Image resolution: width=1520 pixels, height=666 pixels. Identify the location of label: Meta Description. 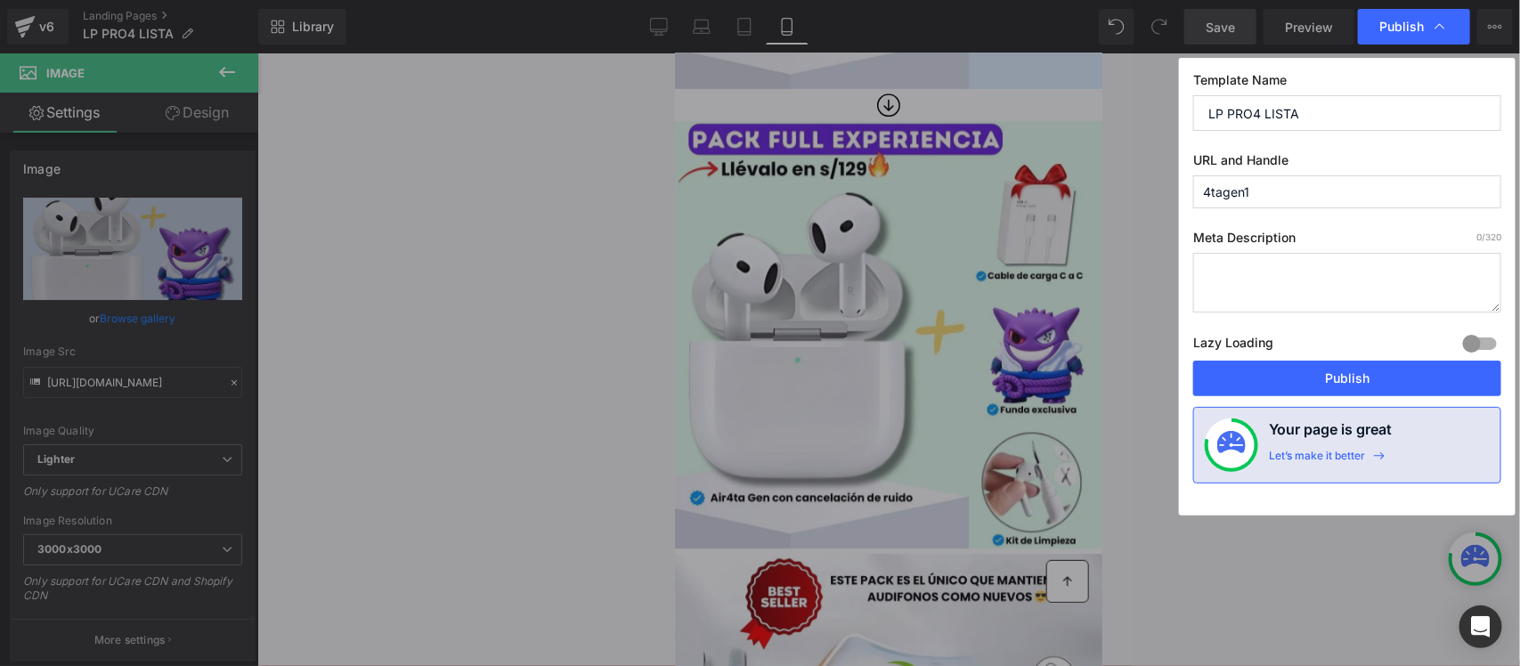
(1347, 241).